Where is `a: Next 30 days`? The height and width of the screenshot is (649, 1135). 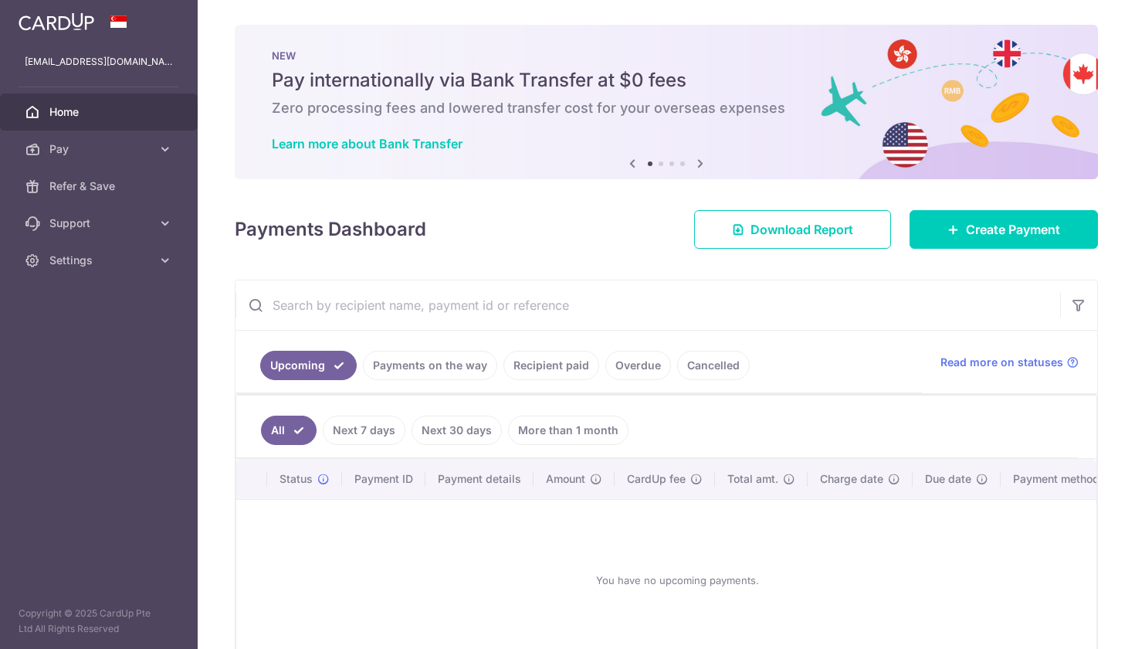
a: Next 30 days is located at coordinates (457, 430).